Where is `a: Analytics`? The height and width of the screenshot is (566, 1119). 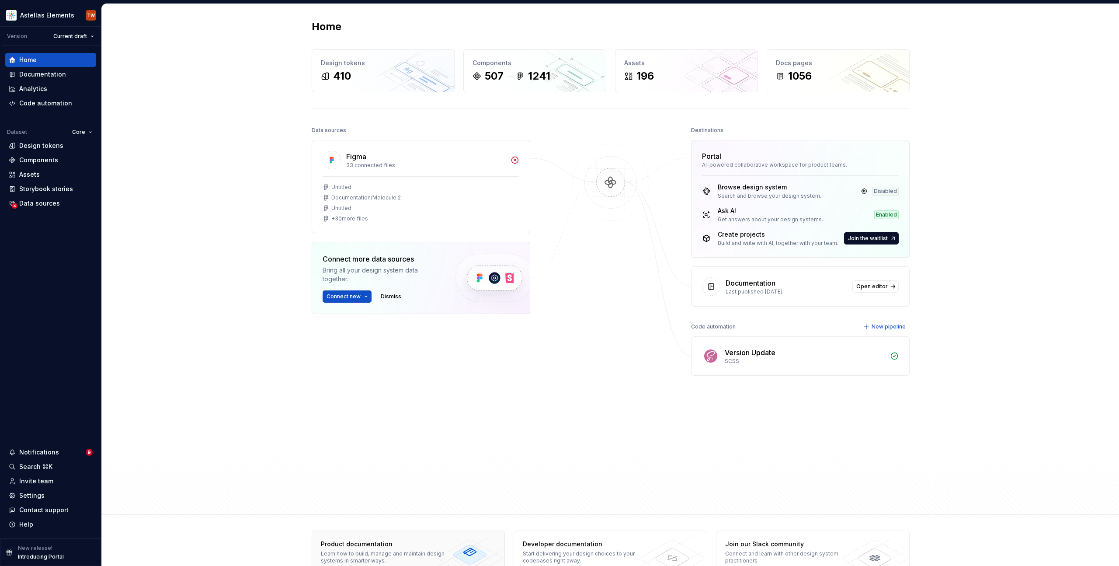 a: Analytics is located at coordinates (51, 89).